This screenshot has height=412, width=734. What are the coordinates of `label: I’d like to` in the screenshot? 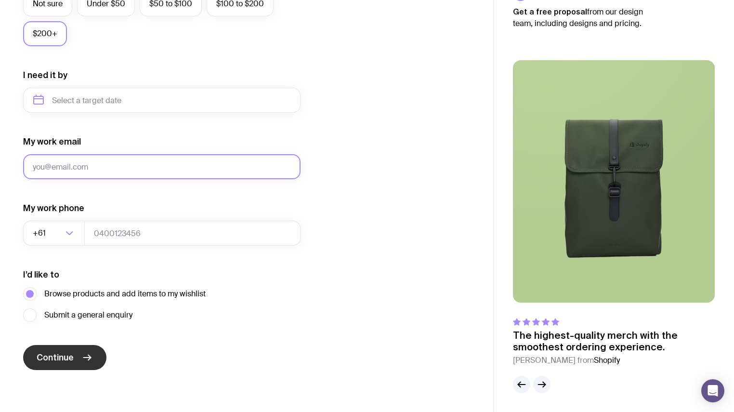 It's located at (41, 275).